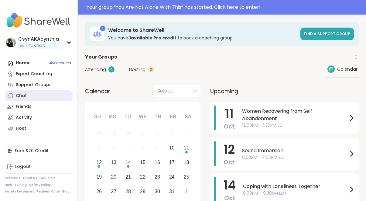  What do you see at coordinates (172, 148) in the screenshot?
I see `div: Choose Friday, October 10th, 2025` at bounding box center [172, 148].